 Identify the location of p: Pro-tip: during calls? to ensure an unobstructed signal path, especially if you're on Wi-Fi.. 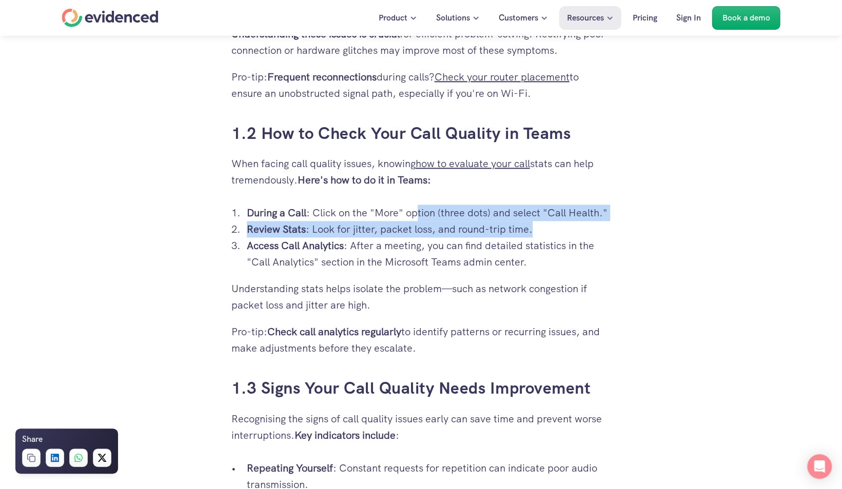
(421, 85).